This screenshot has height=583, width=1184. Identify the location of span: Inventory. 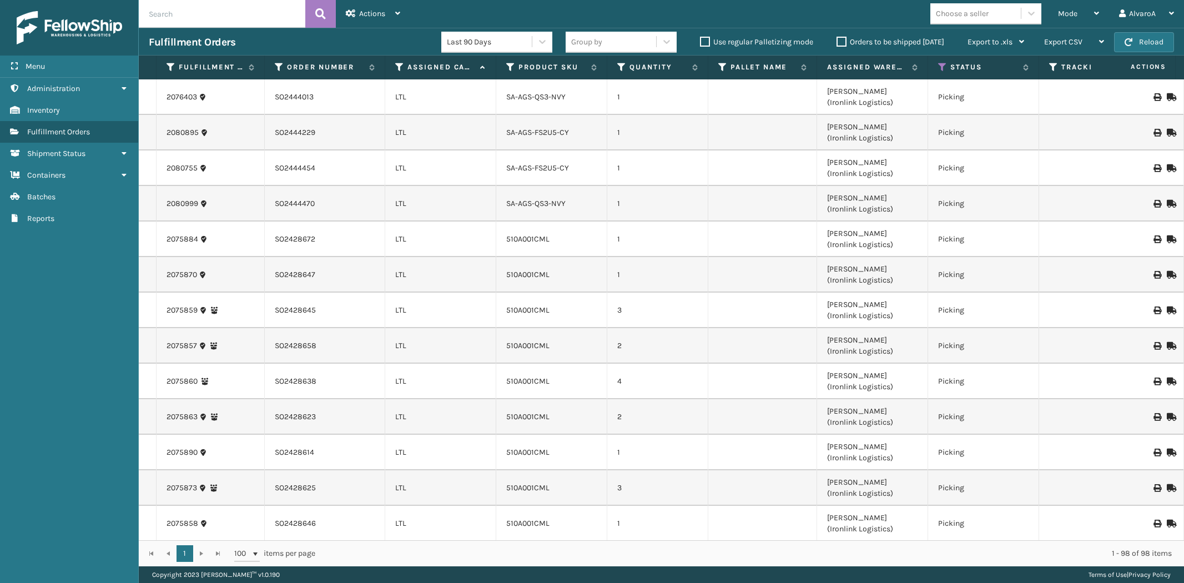
(43, 110).